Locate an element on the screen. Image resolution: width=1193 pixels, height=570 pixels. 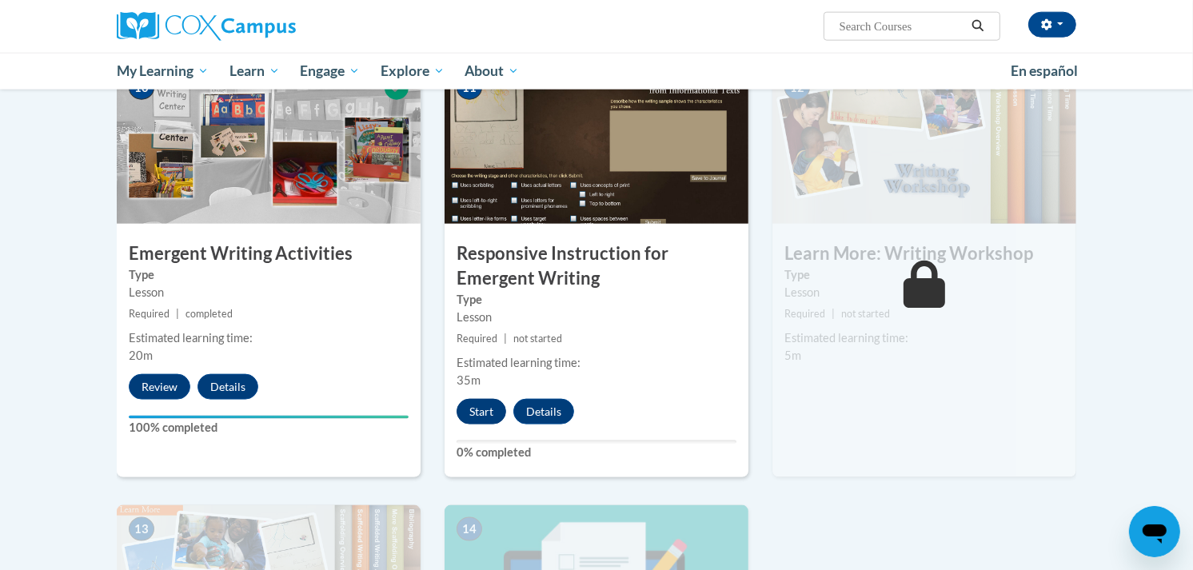
span: 13 is located at coordinates (142, 529).